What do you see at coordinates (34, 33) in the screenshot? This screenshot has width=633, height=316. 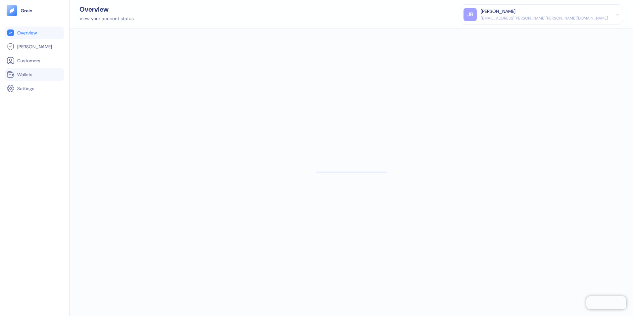 I see `a: Overview` at bounding box center [34, 33].